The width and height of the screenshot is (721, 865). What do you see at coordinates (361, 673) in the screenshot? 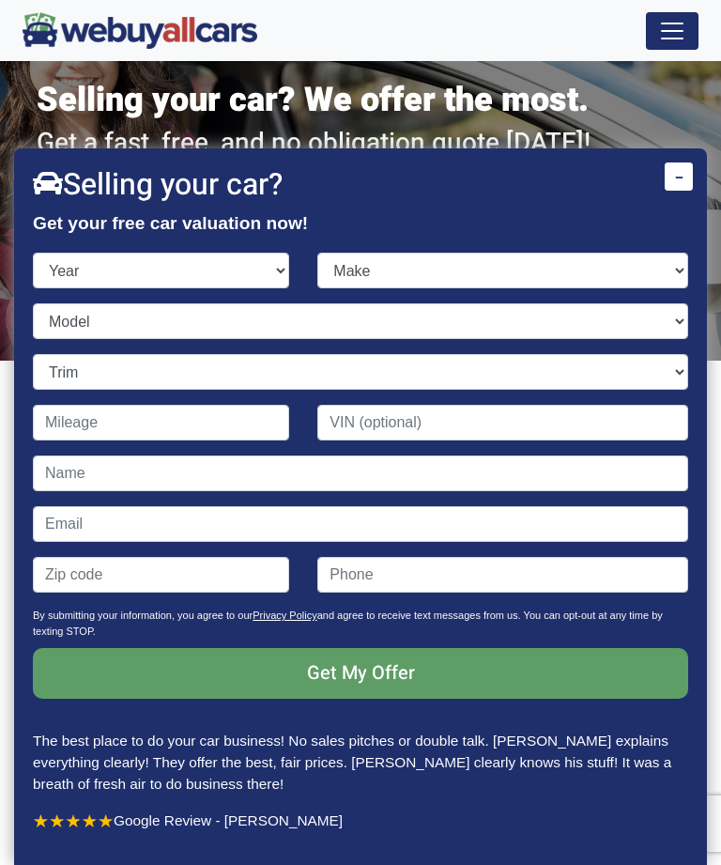
I see `input: Get My Offer` at bounding box center [361, 673].